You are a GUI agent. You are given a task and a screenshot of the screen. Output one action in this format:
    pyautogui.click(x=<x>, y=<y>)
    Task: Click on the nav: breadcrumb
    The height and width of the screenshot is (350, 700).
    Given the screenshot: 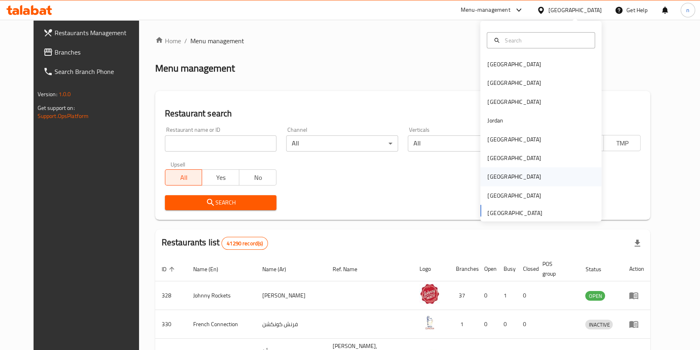 What is the action you would take?
    pyautogui.click(x=403, y=41)
    